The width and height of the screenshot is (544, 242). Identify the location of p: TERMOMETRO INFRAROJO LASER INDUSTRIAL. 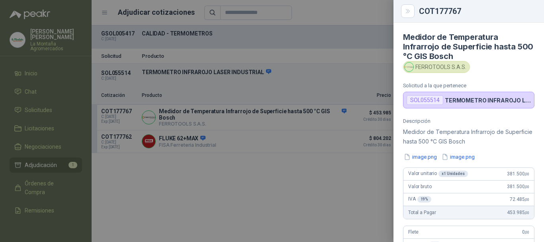
(487, 100).